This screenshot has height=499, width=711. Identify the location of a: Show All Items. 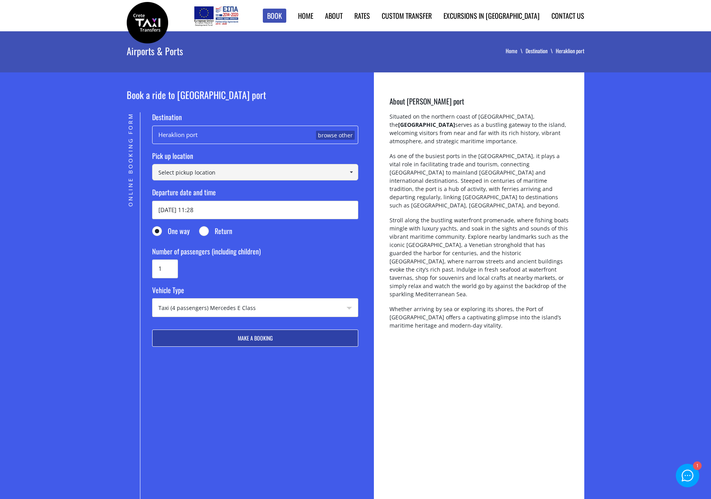
(351, 172).